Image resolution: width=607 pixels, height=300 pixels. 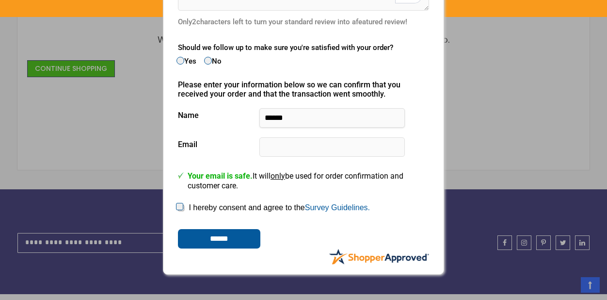 What do you see at coordinates (220, 175) in the screenshot?
I see `span: Your email is safe.` at bounding box center [220, 175].